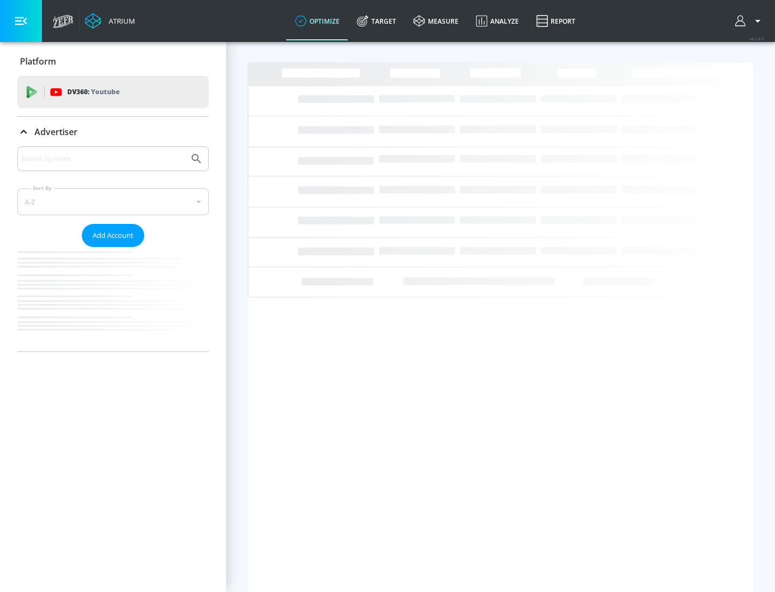 The image size is (775, 592). Describe the element at coordinates (113, 299) in the screenshot. I see `nav: list of Advertiser` at that location.